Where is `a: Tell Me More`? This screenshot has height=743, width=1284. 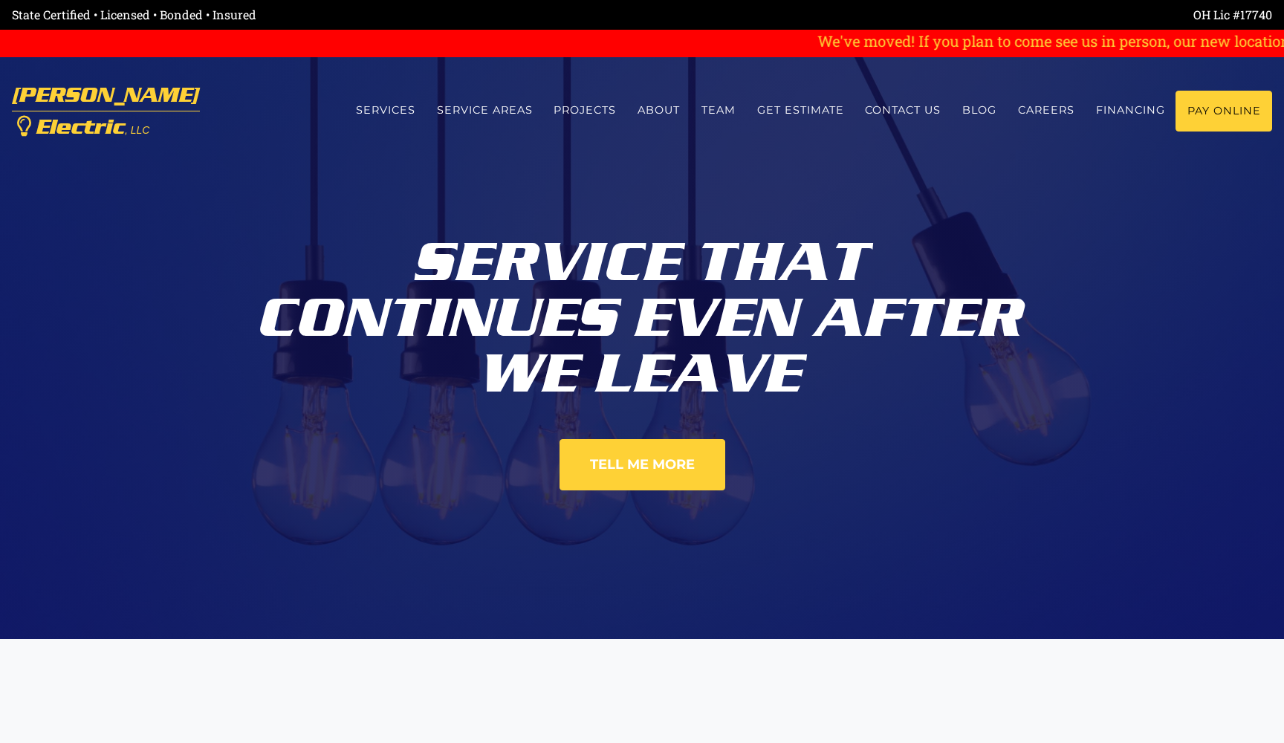 a: Tell Me More is located at coordinates (642, 464).